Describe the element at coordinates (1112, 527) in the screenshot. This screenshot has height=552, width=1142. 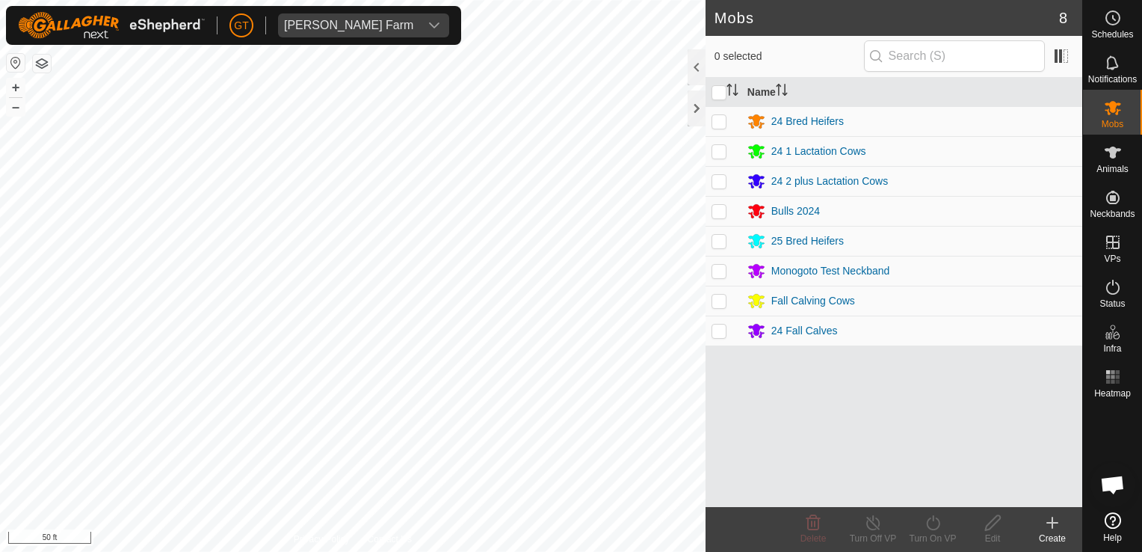
I see `a: Help` at that location.